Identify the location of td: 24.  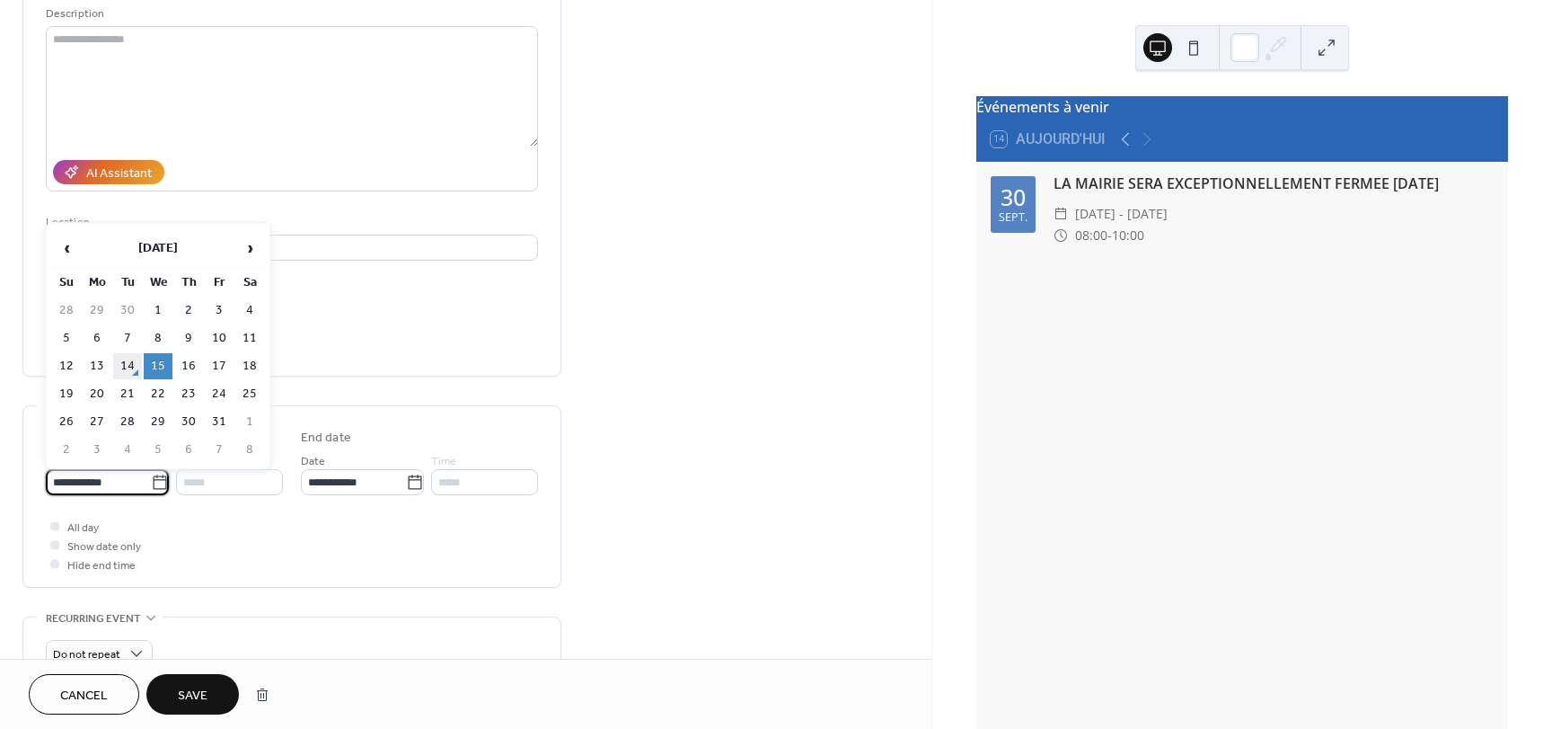
(219, 393).